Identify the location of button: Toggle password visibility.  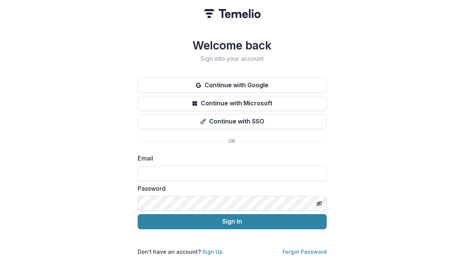
(319, 204).